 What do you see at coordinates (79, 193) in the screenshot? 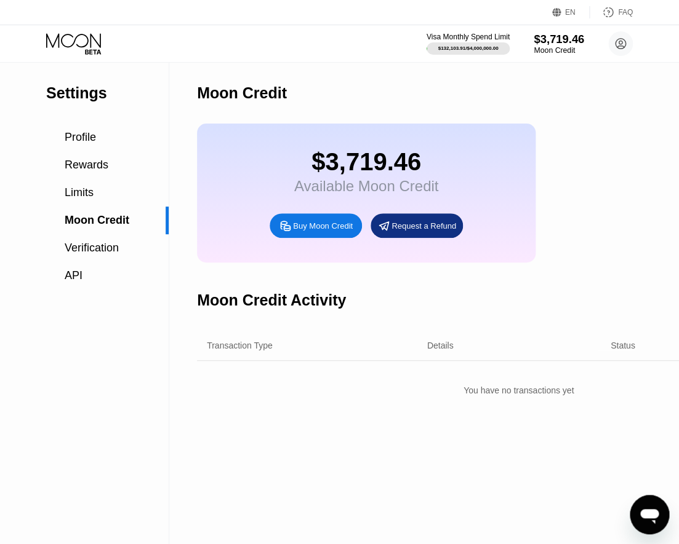
I see `span: Limits` at bounding box center [79, 193].